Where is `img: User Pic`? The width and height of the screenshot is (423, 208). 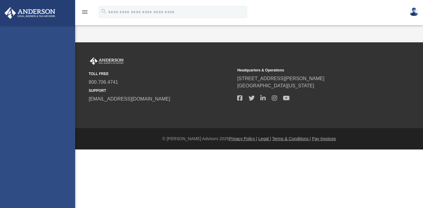 img: User Pic is located at coordinates (414, 12).